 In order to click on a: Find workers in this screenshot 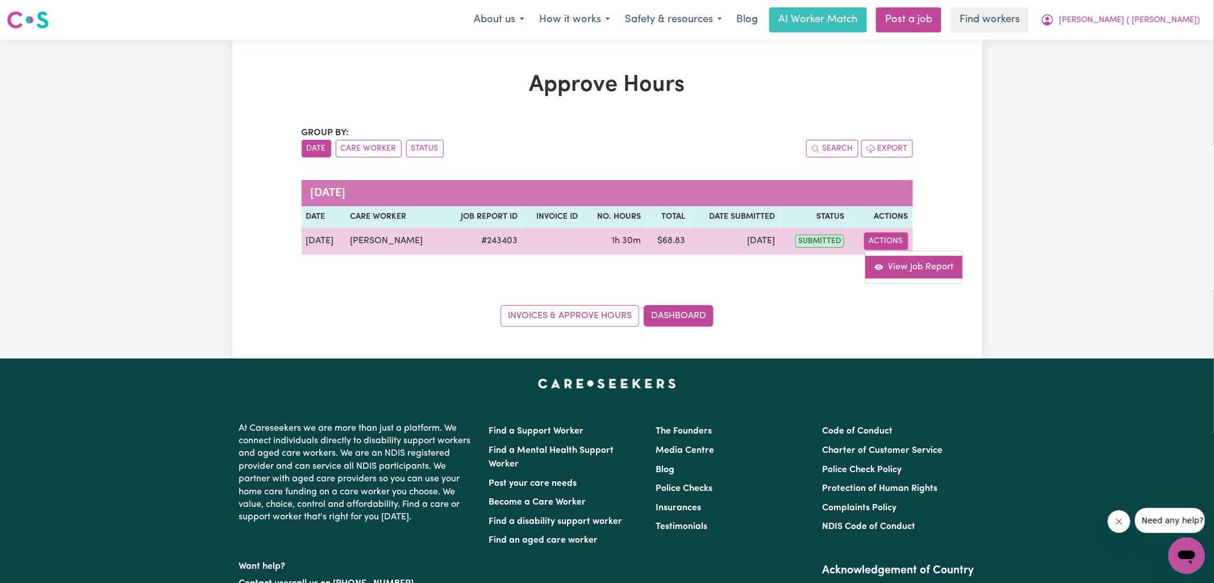, I will do `click(990, 20)`.